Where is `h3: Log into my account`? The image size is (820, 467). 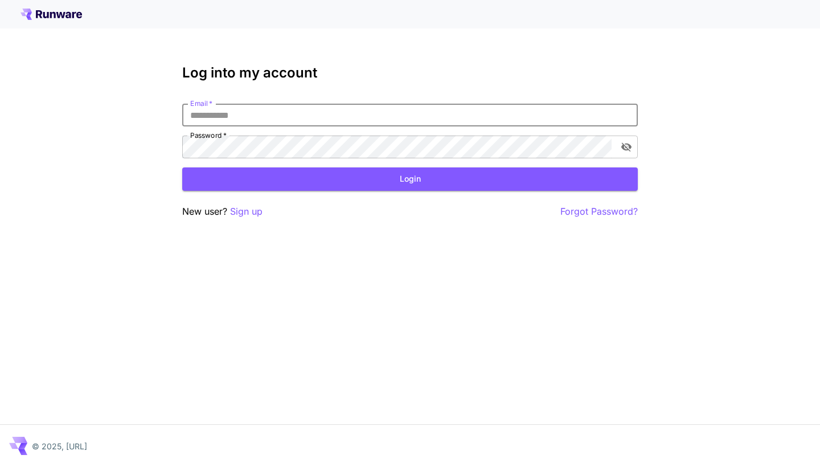
h3: Log into my account is located at coordinates (410, 73).